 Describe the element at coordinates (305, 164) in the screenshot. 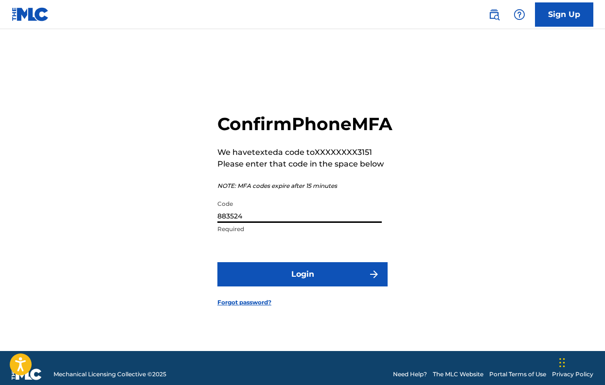

I see `p: Please enter that code in the space below` at that location.